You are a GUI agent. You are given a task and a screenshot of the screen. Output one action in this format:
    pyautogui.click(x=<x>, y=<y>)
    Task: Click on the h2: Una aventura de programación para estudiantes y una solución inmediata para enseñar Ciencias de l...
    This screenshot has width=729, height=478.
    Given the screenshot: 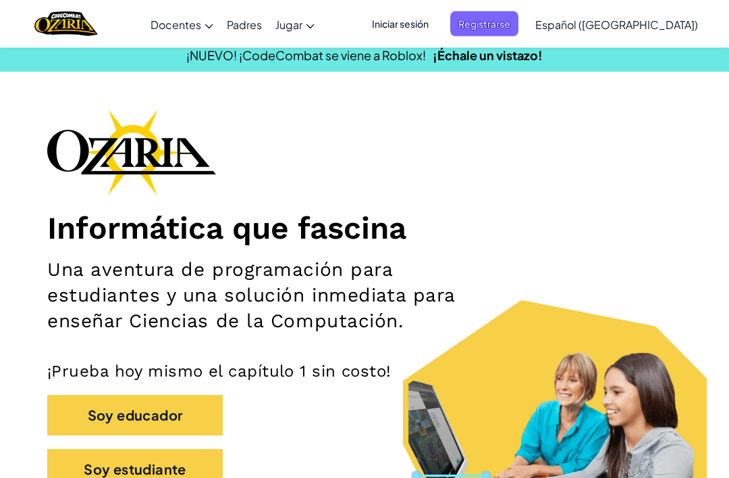 What is the action you would take?
    pyautogui.click(x=260, y=296)
    